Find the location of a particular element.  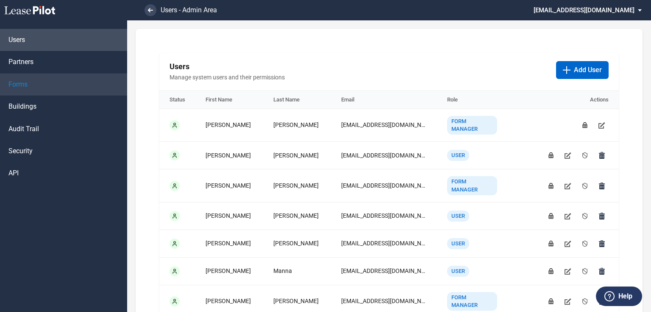

td: Rachel is located at coordinates (229, 243).